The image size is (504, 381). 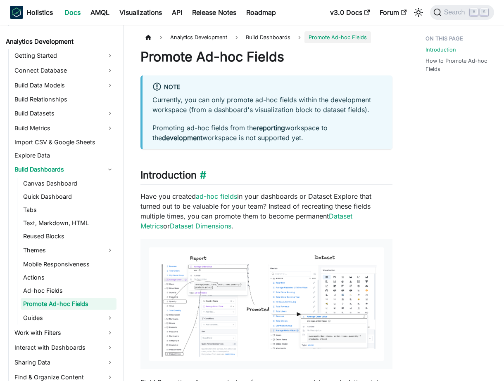 What do you see at coordinates (458, 65) in the screenshot?
I see `a: How to Promote Ad-hoc Fields` at bounding box center [458, 65].